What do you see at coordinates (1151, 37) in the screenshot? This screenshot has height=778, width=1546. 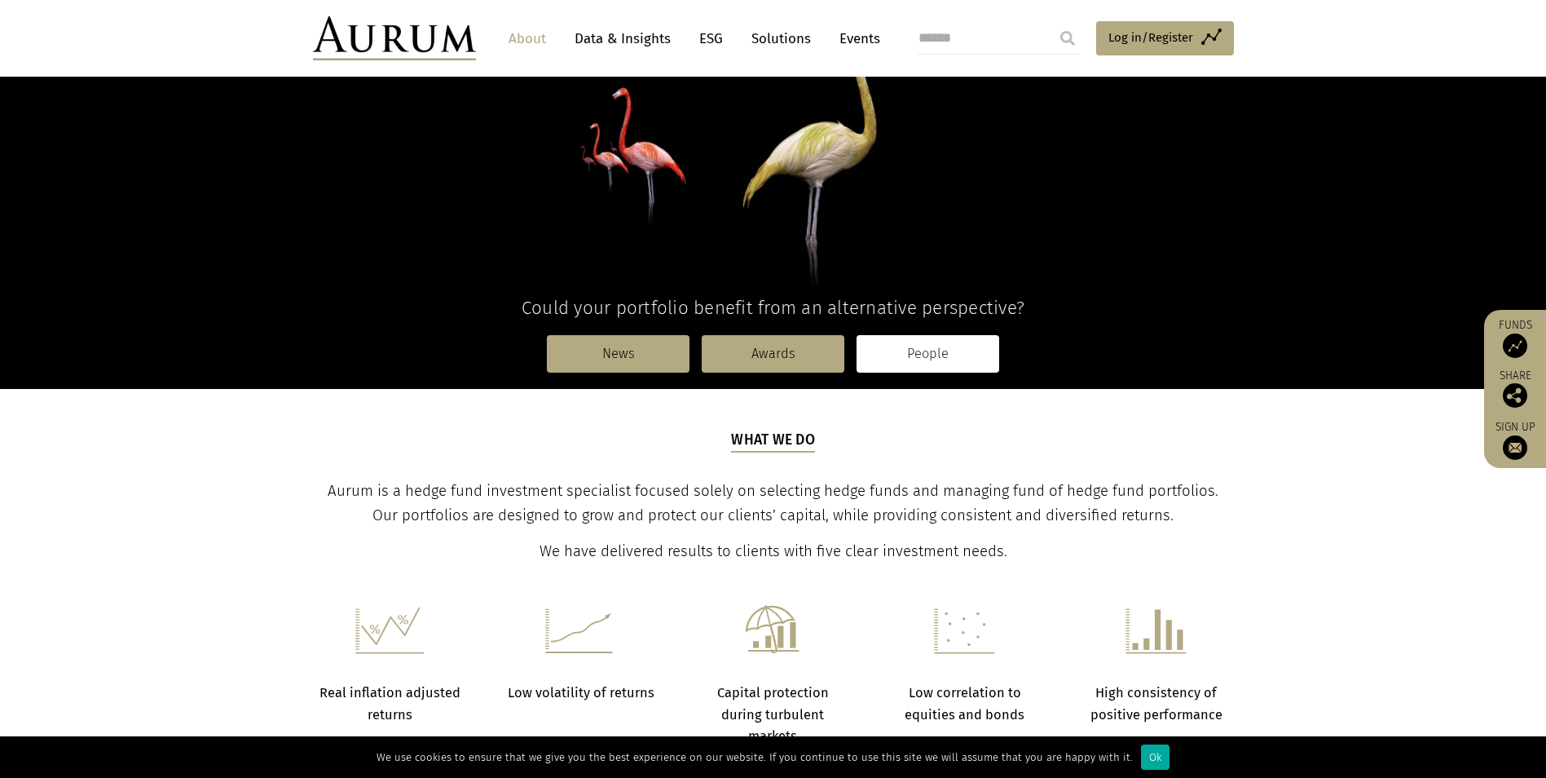 I see `span: Log in/Register` at bounding box center [1151, 37].